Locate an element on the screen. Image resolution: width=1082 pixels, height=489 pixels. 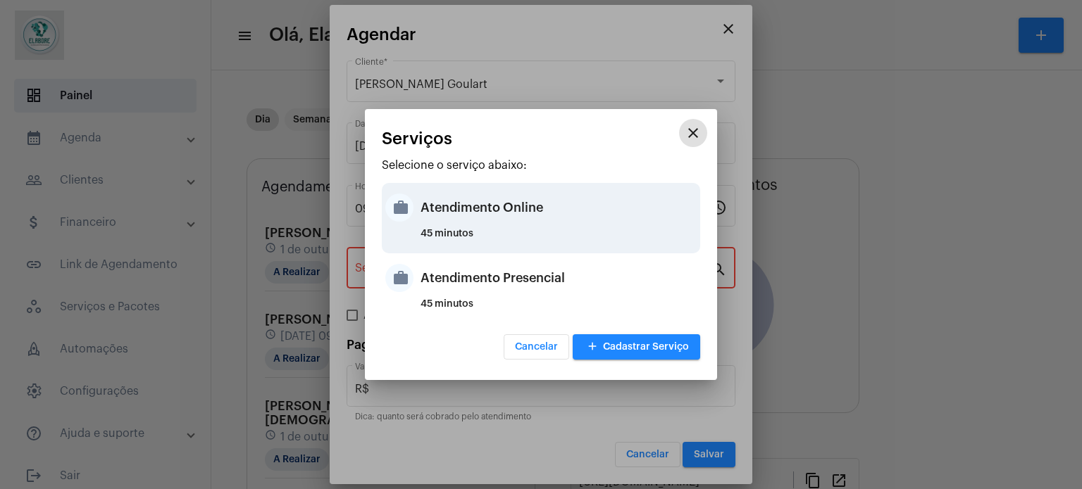
button: Cadastrar Serviço is located at coordinates (636, 347).